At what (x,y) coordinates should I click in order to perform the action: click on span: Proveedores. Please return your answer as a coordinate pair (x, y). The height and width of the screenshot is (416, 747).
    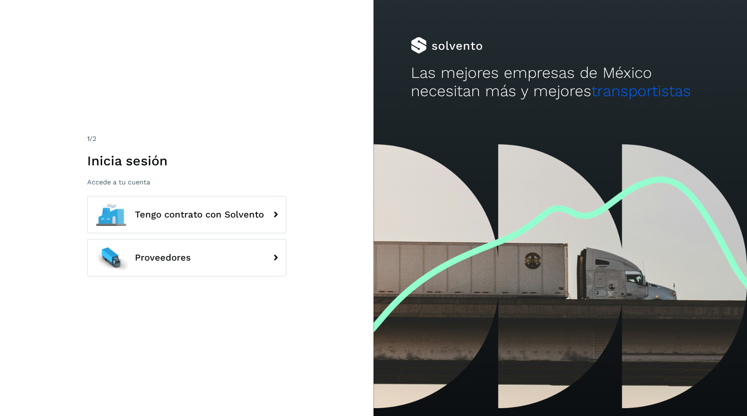
    Looking at the image, I should click on (163, 258).